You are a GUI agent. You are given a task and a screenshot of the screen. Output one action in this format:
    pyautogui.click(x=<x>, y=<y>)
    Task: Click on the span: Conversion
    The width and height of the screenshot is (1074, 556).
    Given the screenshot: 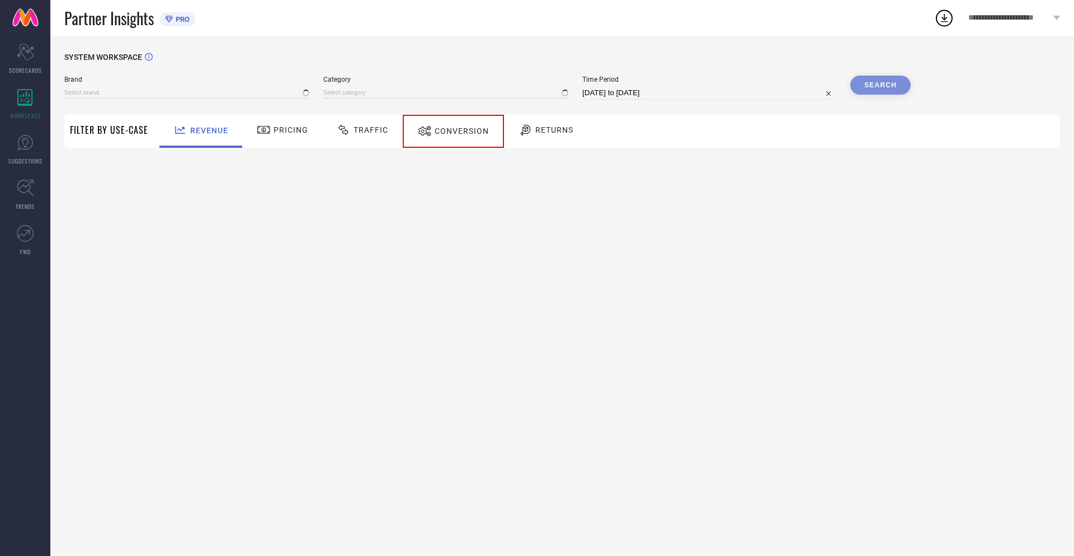 What is the action you would take?
    pyautogui.click(x=462, y=131)
    